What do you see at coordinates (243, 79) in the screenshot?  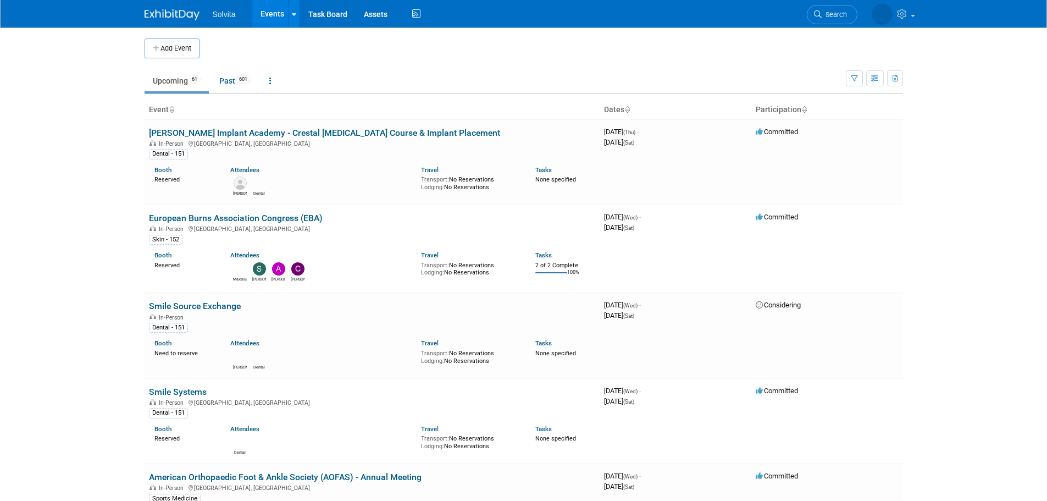 I see `span: 601` at bounding box center [243, 79].